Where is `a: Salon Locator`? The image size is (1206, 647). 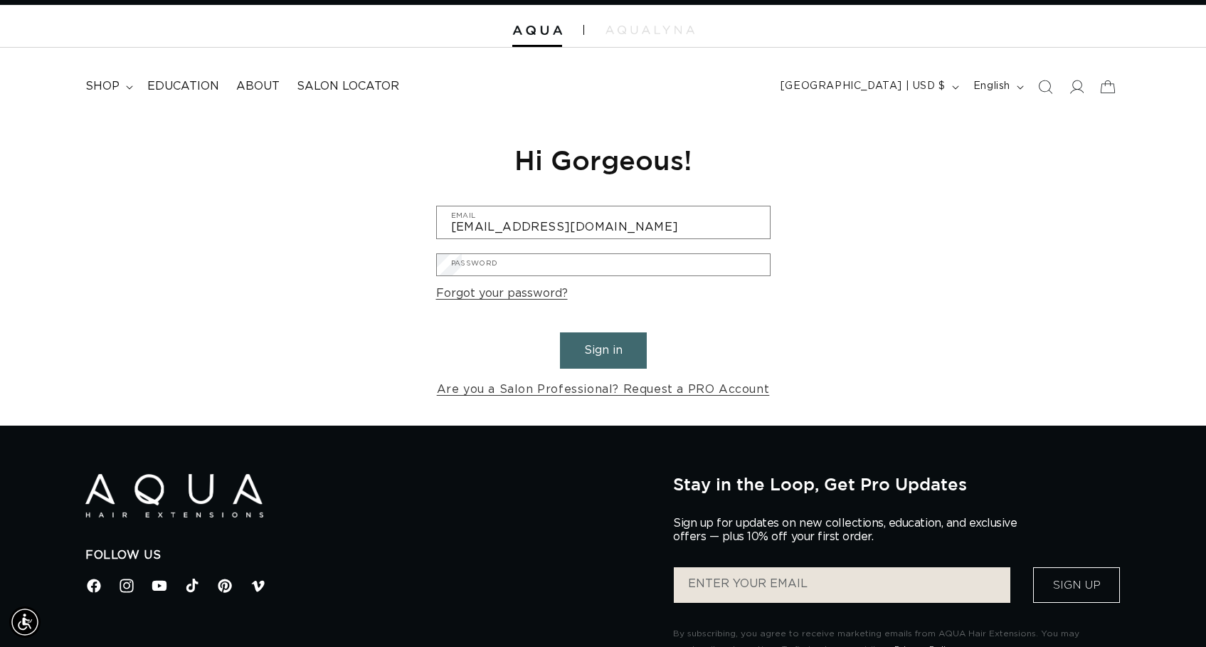 a: Salon Locator is located at coordinates (348, 86).